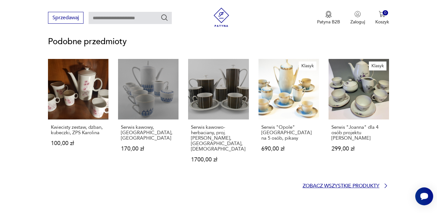 This screenshot has width=437, height=213. What do you see at coordinates (358, 148) in the screenshot?
I see `p: 299,00 zł` at bounding box center [358, 148].